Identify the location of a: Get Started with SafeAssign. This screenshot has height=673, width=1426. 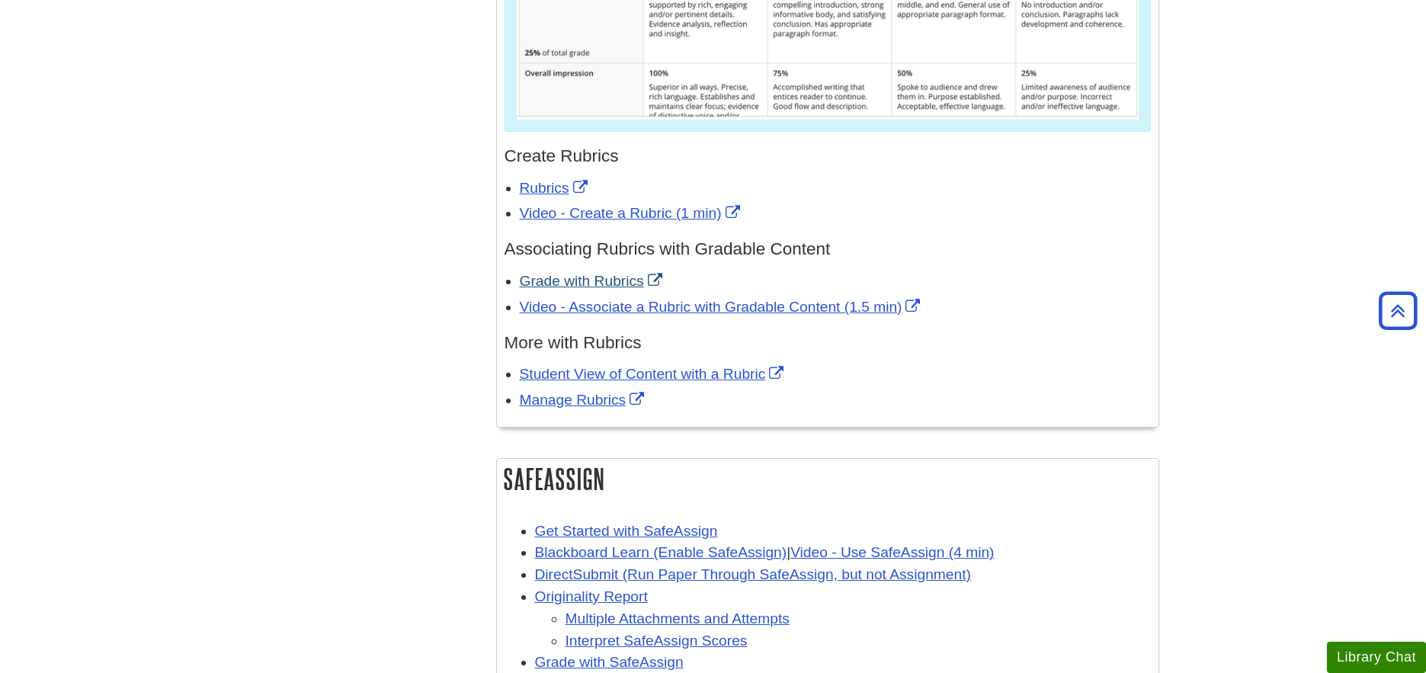
(627, 531).